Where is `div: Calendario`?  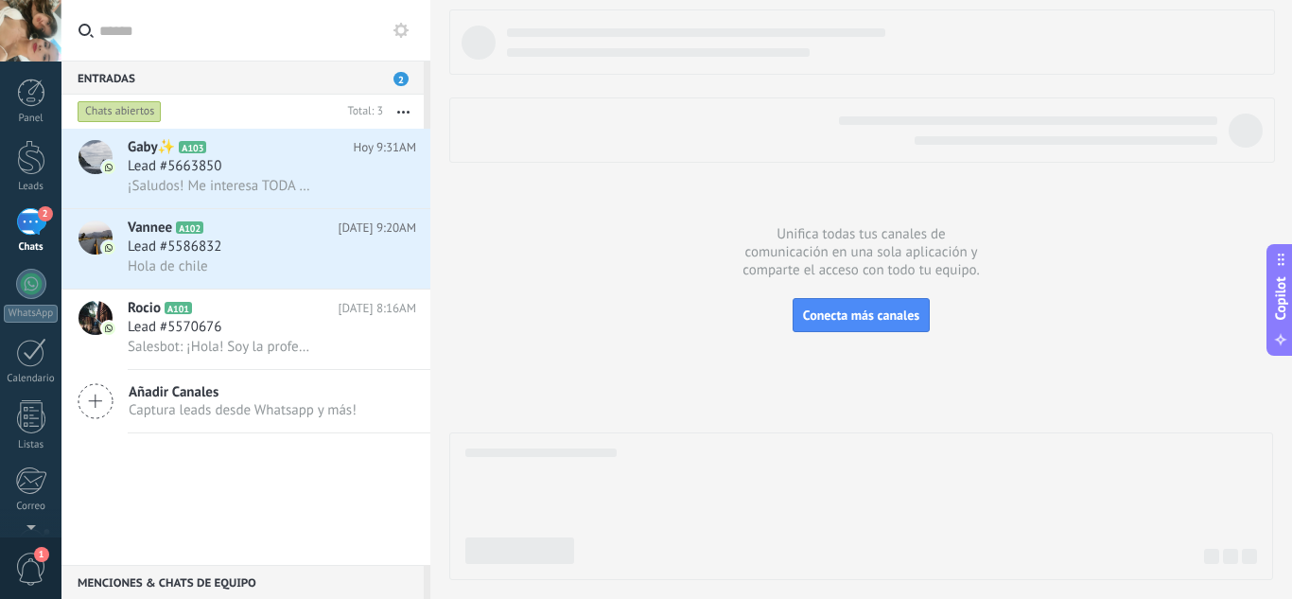
div: Calendario is located at coordinates (31, 378).